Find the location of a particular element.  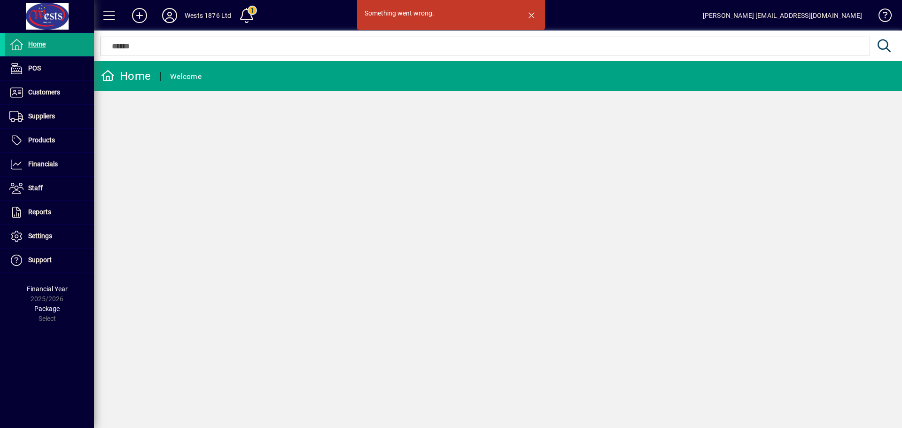

div: Wests 1876 Ltd is located at coordinates (208, 16).